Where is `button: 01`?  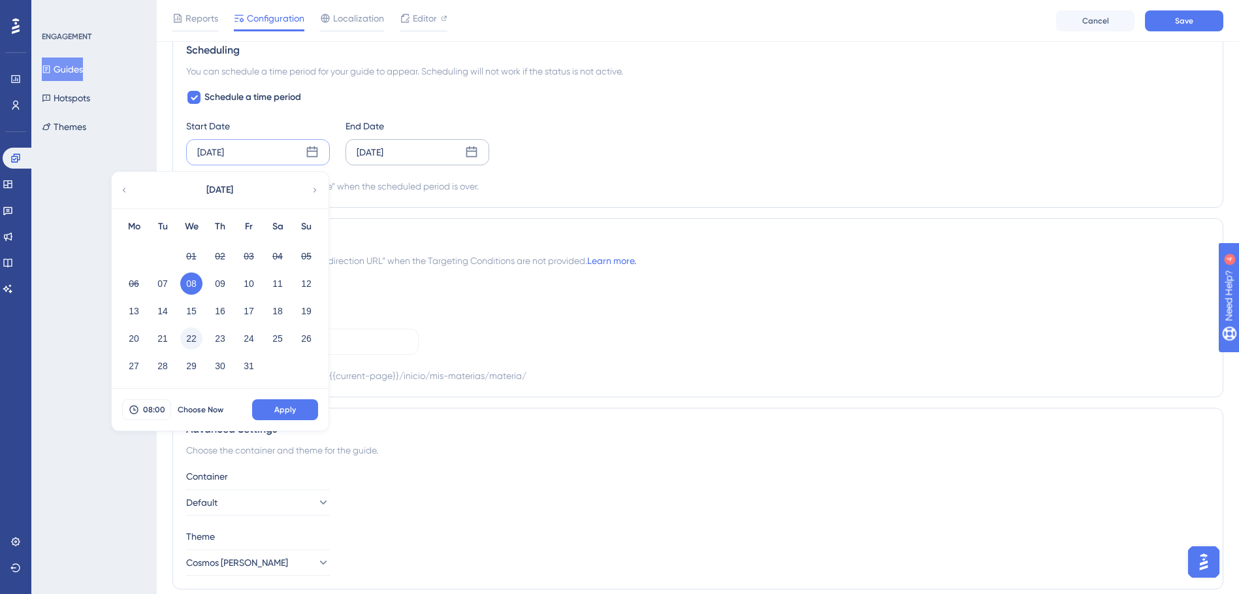 button: 01 is located at coordinates (191, 256).